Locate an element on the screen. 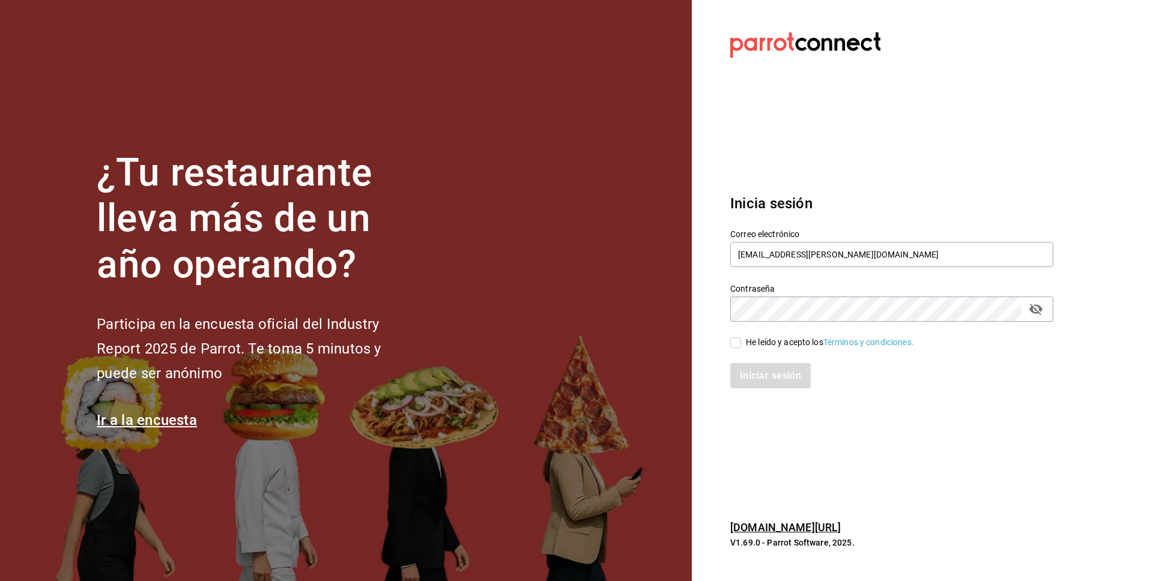  h3: Inicia sesión is located at coordinates (892, 204).